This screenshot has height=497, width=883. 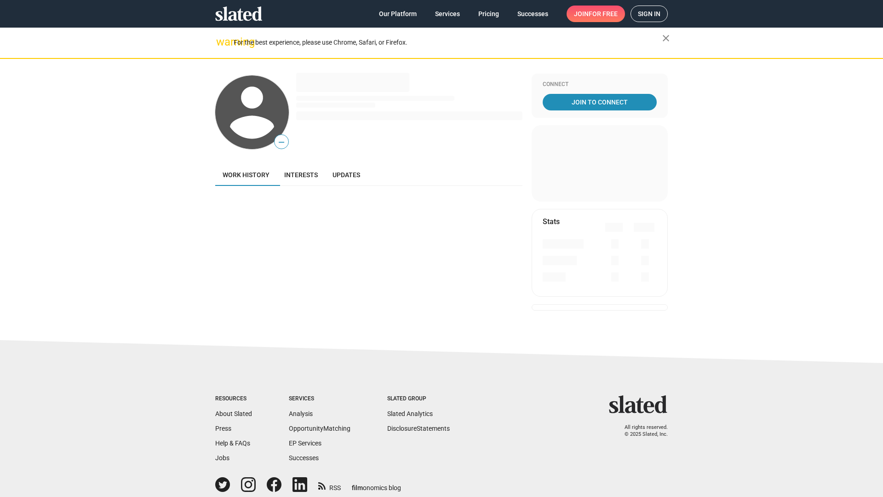 What do you see at coordinates (234, 399) in the screenshot?
I see `div: Resources` at bounding box center [234, 399].